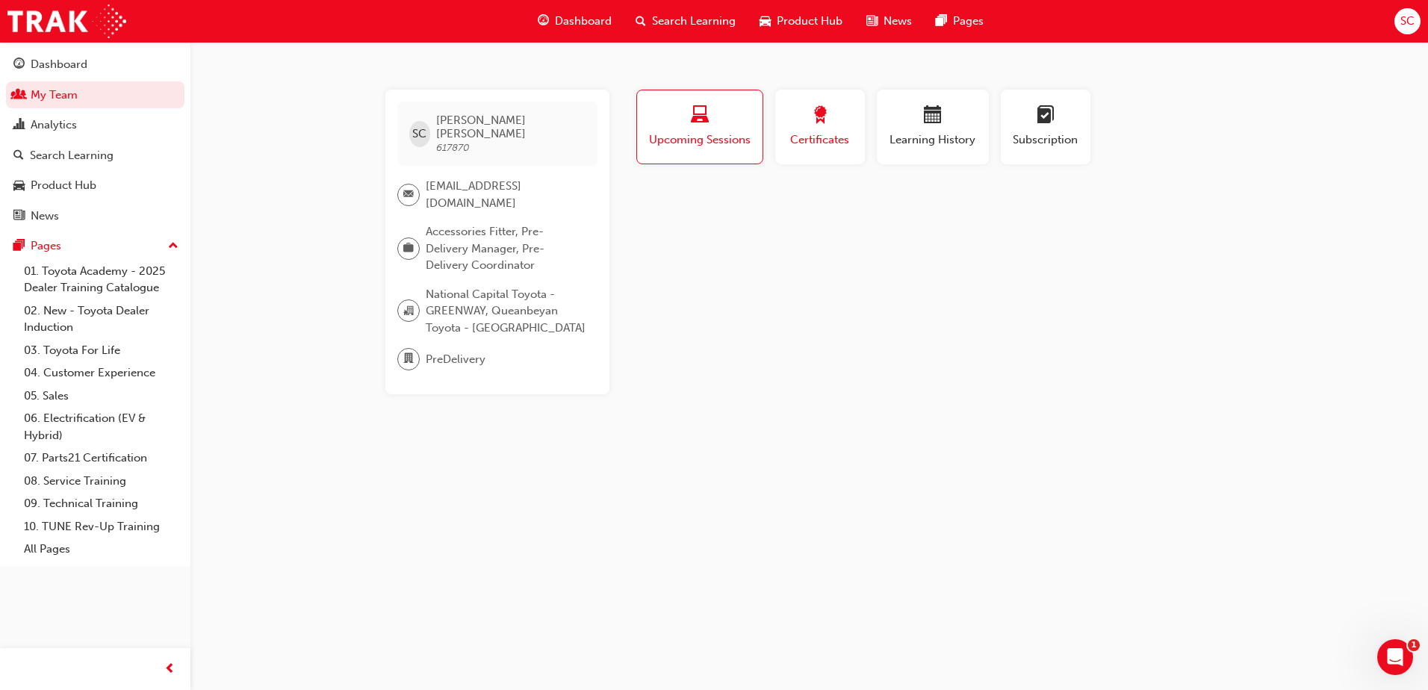  What do you see at coordinates (820, 127) in the screenshot?
I see `button: Certificates` at bounding box center [820, 127].